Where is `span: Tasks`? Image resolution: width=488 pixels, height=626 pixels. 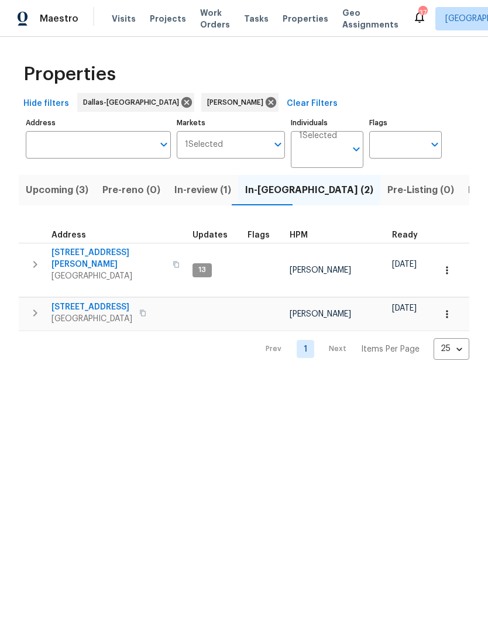 span: Tasks is located at coordinates (256, 19).